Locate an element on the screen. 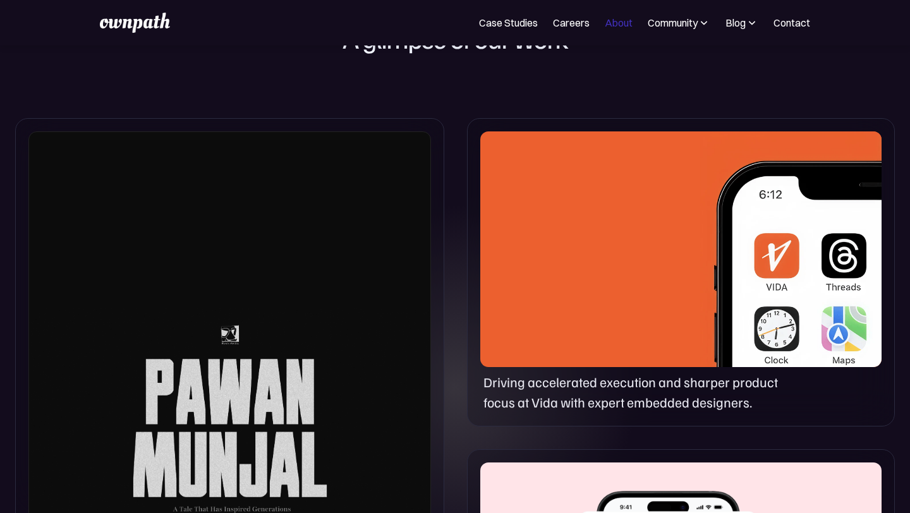 This screenshot has width=910, height=513. a: Careers is located at coordinates (572, 23).